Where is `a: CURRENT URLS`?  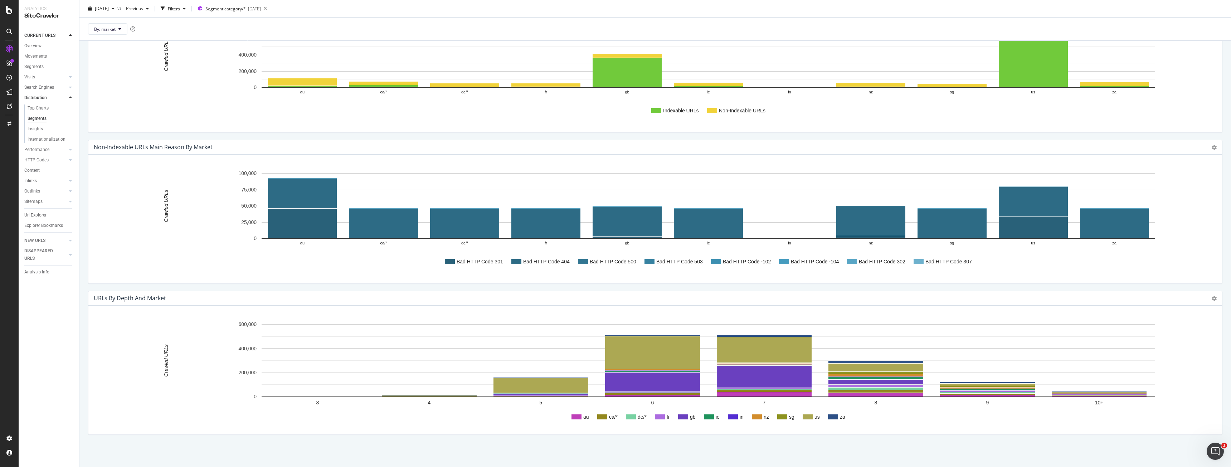
a: CURRENT URLS is located at coordinates (45, 35).